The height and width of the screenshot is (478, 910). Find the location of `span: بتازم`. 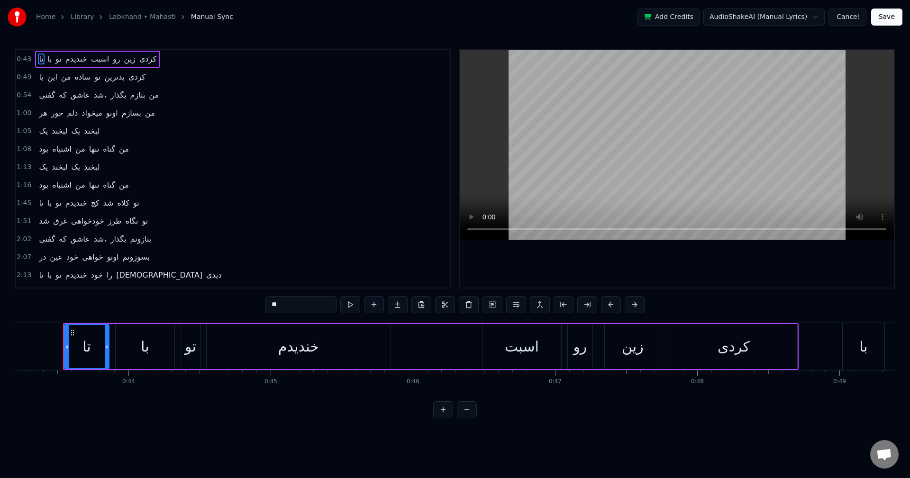

span: بتازم is located at coordinates (138, 95).